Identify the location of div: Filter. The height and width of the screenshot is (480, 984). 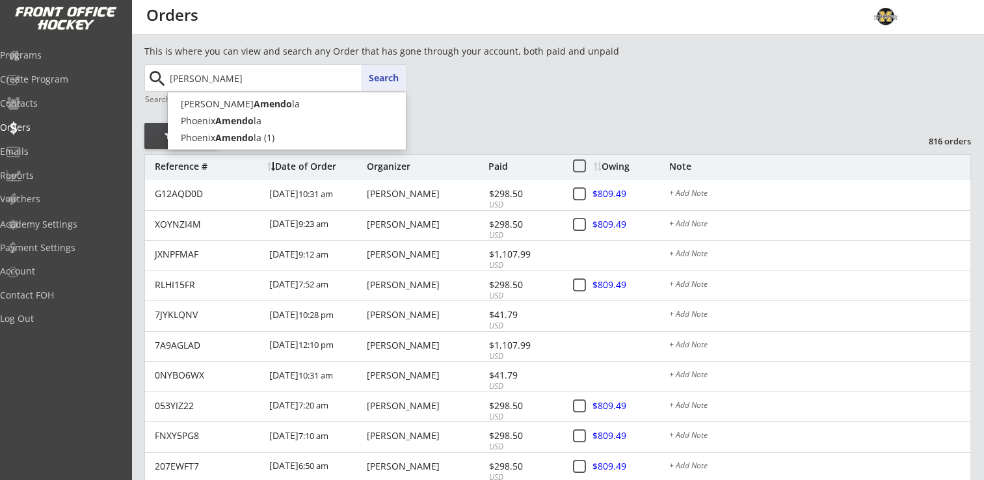
(181, 137).